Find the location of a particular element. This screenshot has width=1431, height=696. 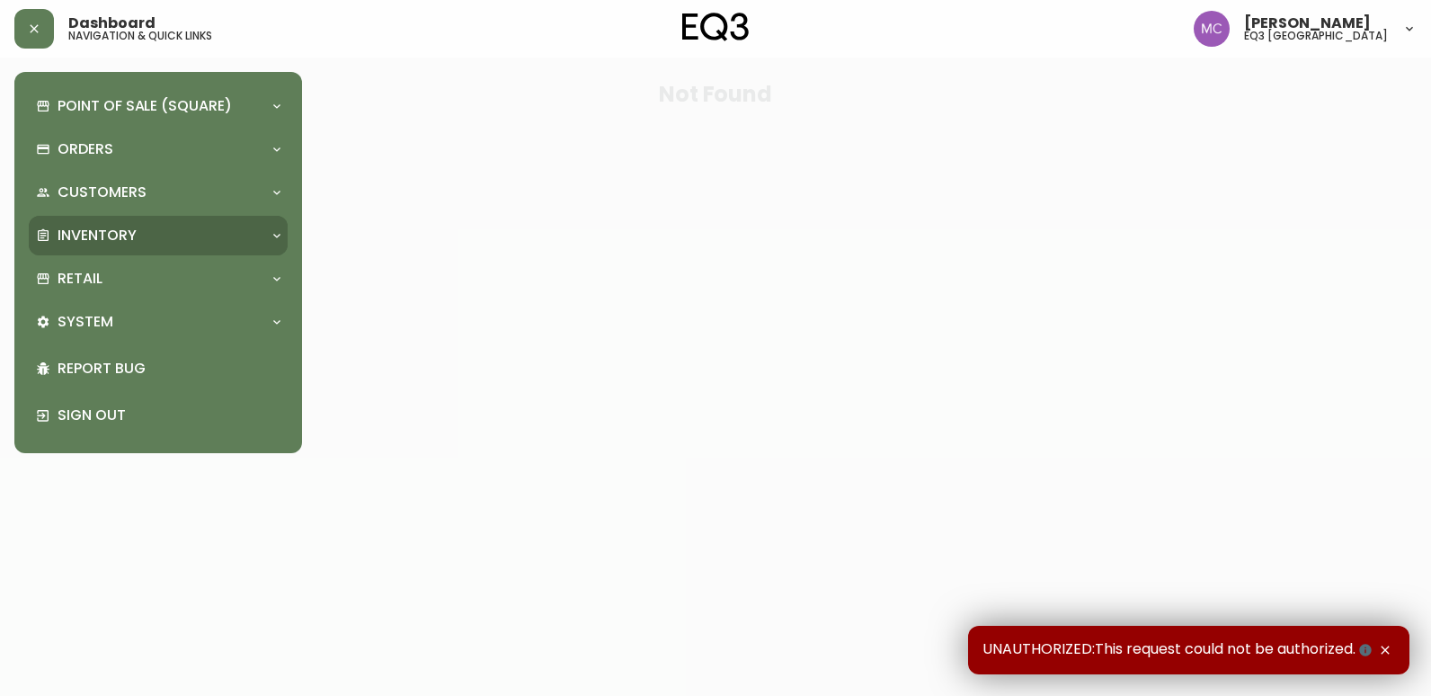

img: logo is located at coordinates (716, 27).